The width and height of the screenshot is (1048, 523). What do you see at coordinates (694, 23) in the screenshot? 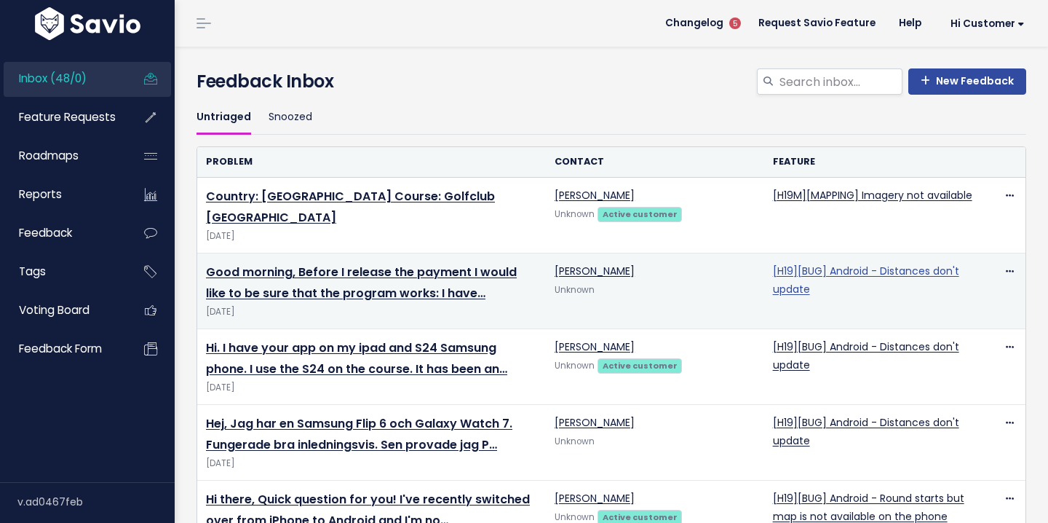
I see `span: Changelog` at bounding box center [694, 23].